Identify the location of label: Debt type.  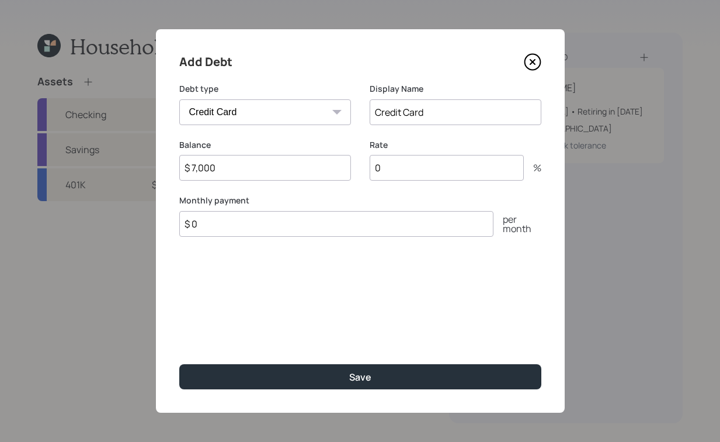
(265, 89).